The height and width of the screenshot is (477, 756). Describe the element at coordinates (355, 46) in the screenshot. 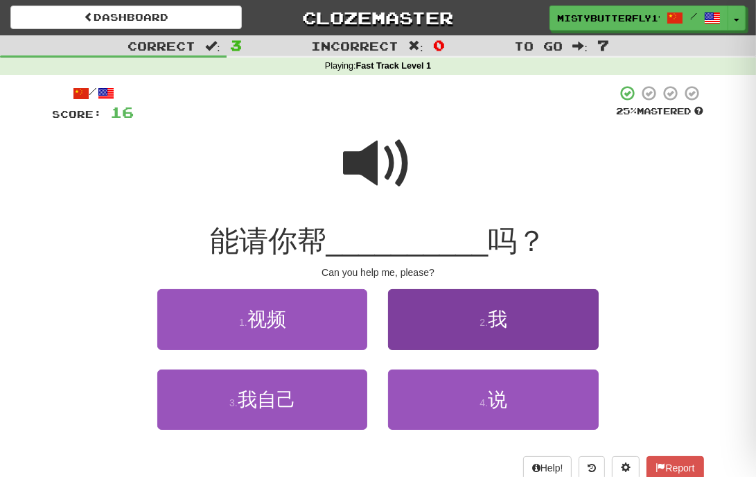

I see `span: Incorrect` at that location.